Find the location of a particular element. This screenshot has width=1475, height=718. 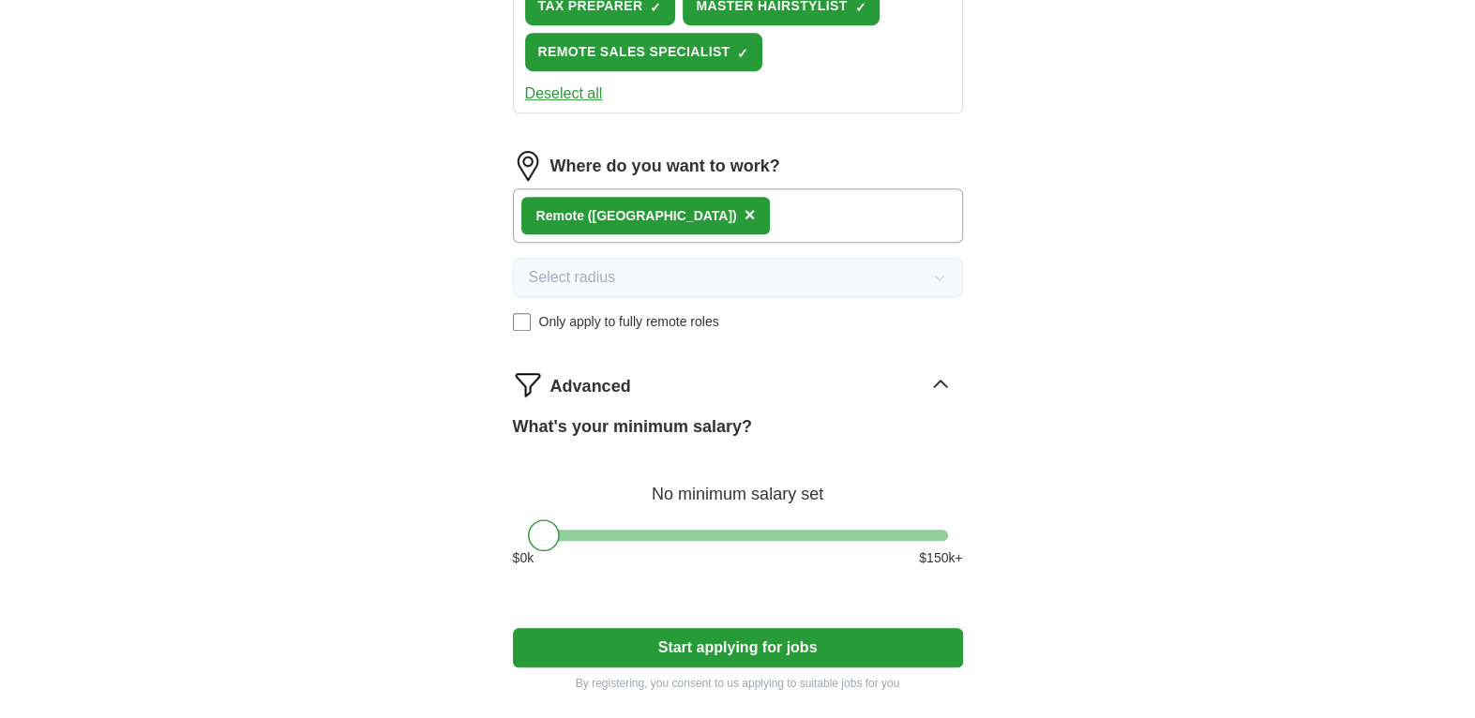

button: Deselect all is located at coordinates (564, 94).